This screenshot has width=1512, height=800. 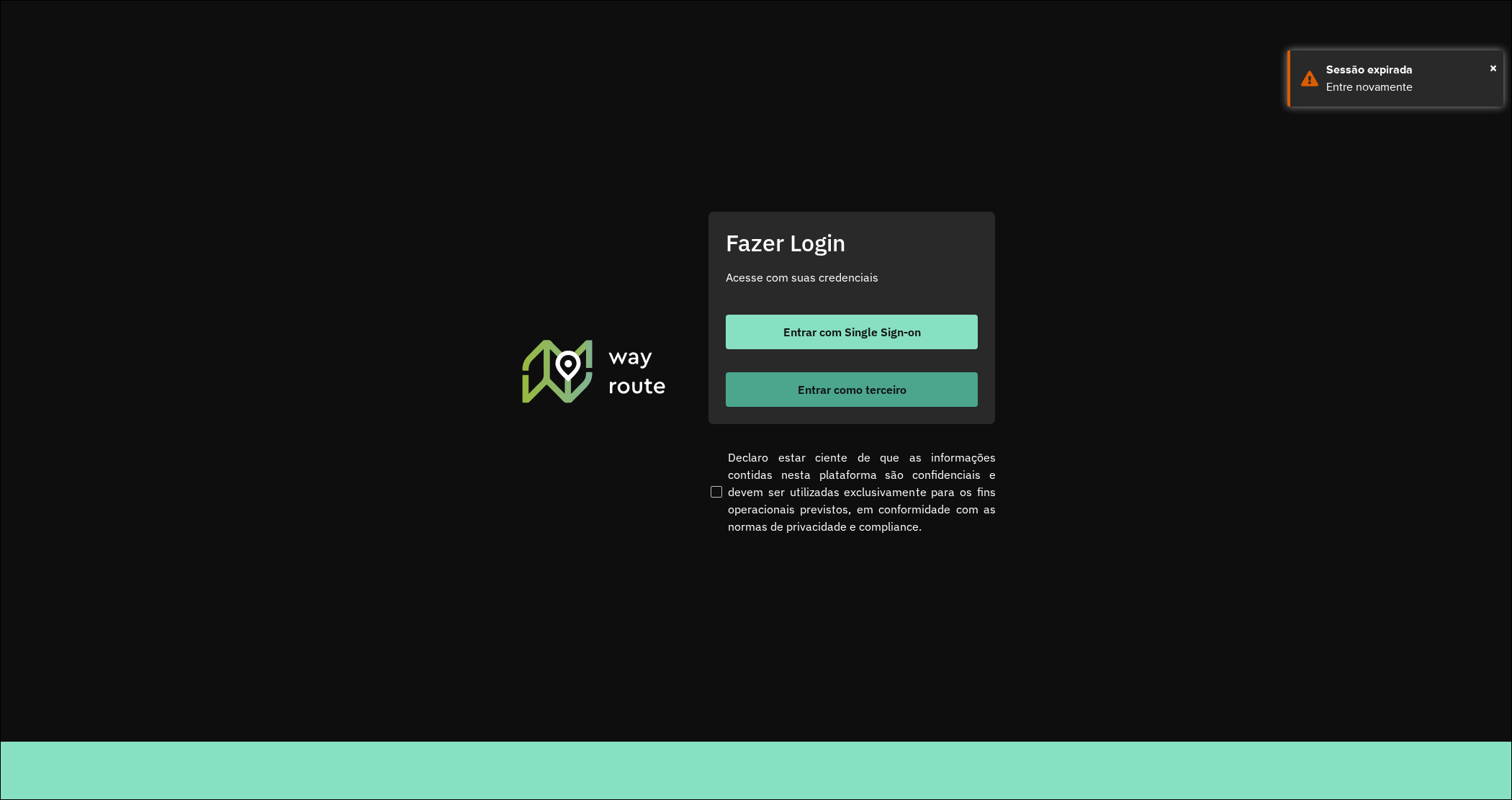 I want to click on p: Acesse com suas credenciais, so click(x=852, y=277).